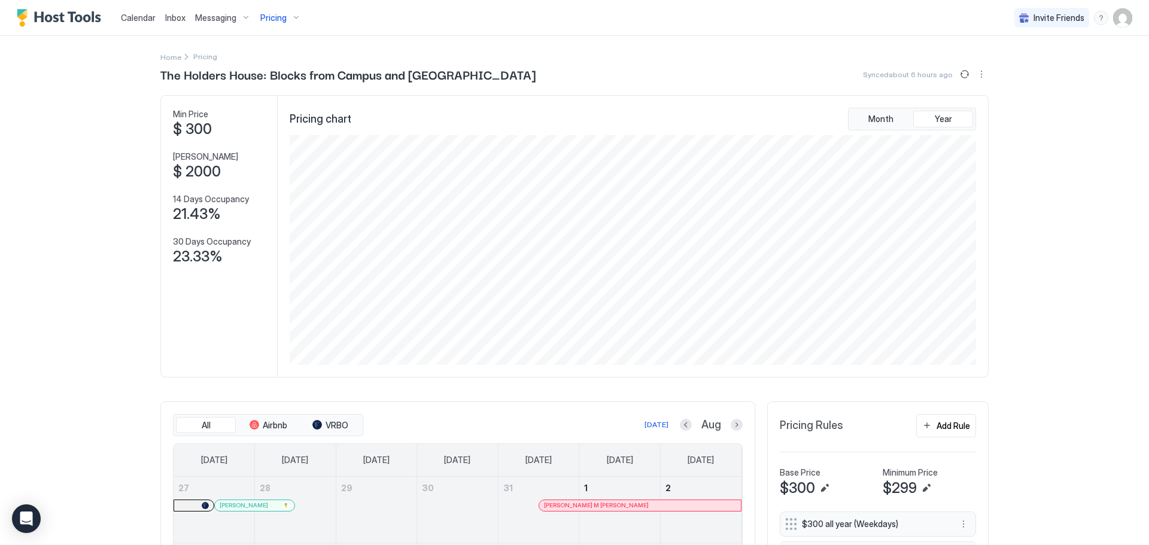 This screenshot has width=1149, height=545. What do you see at coordinates (620, 460) in the screenshot?
I see `a: Friday` at bounding box center [620, 460].